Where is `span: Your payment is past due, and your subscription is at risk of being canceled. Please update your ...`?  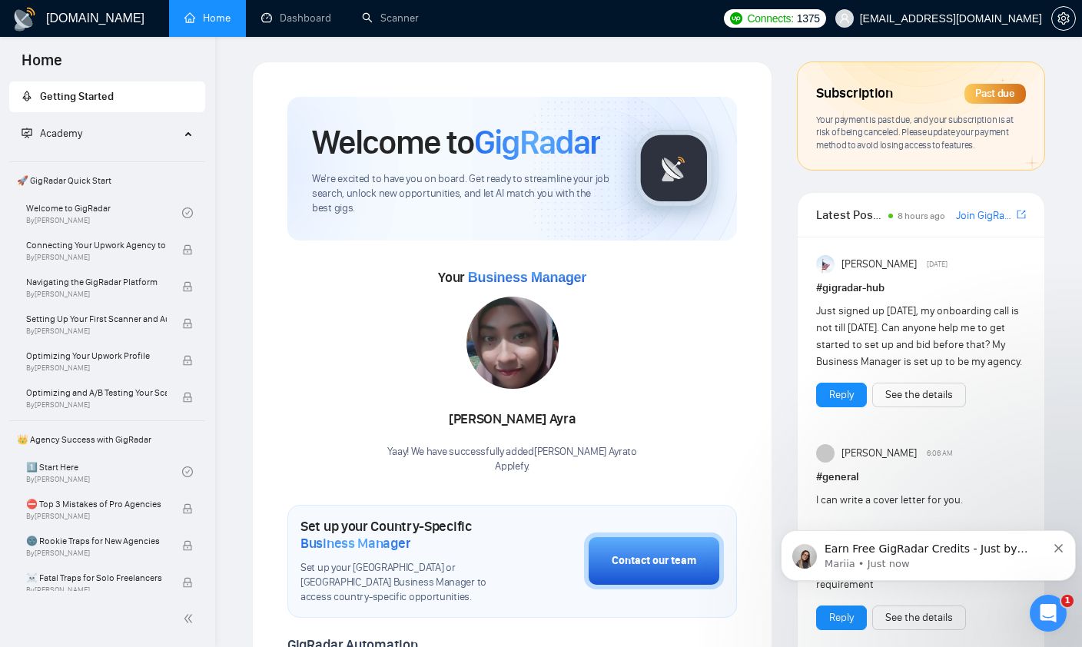 span: Your payment is past due, and your subscription is at risk of being canceled. Please update your ... is located at coordinates (915, 132).